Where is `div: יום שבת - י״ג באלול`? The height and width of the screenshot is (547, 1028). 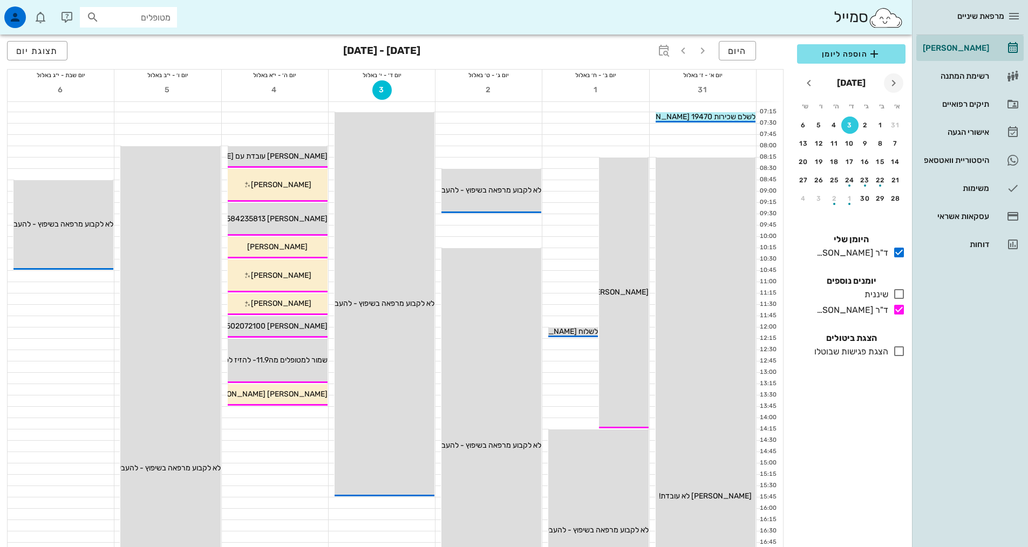
div: יום שבת - י״ג באלול is located at coordinates (60, 75).